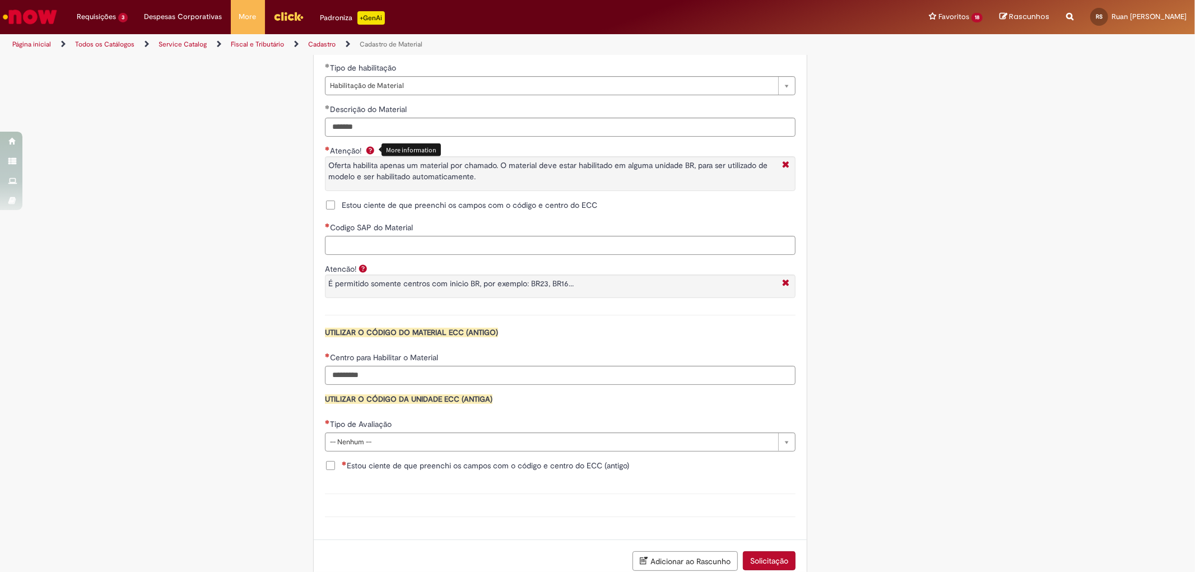  I want to click on span: 18, so click(977, 17).